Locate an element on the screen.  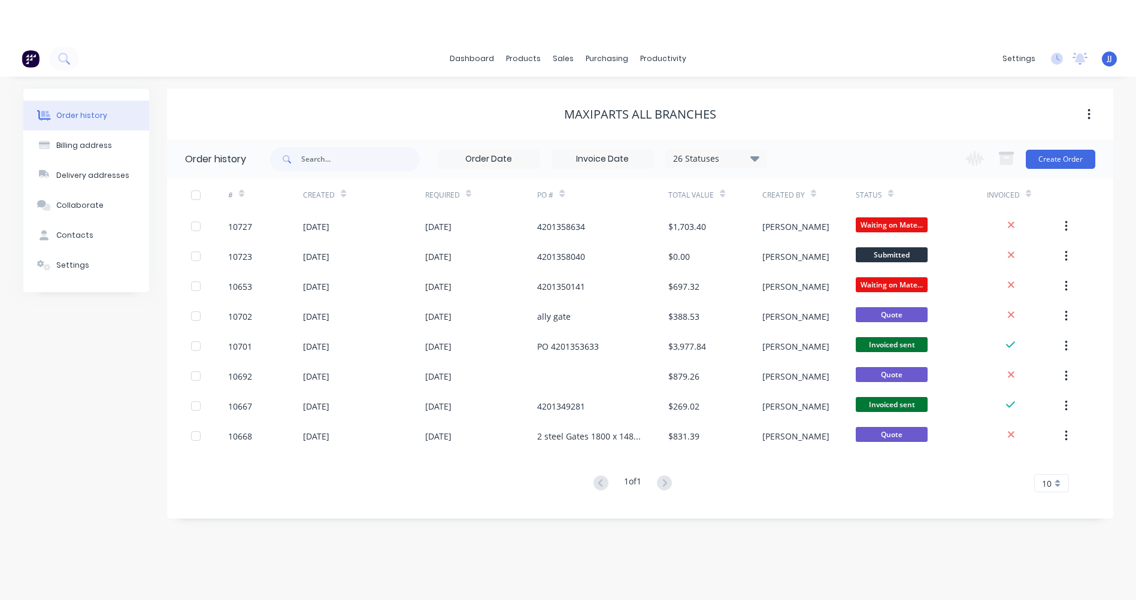
input: Order Date is located at coordinates (489, 159).